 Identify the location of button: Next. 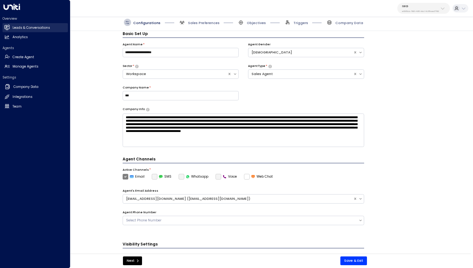
(132, 261).